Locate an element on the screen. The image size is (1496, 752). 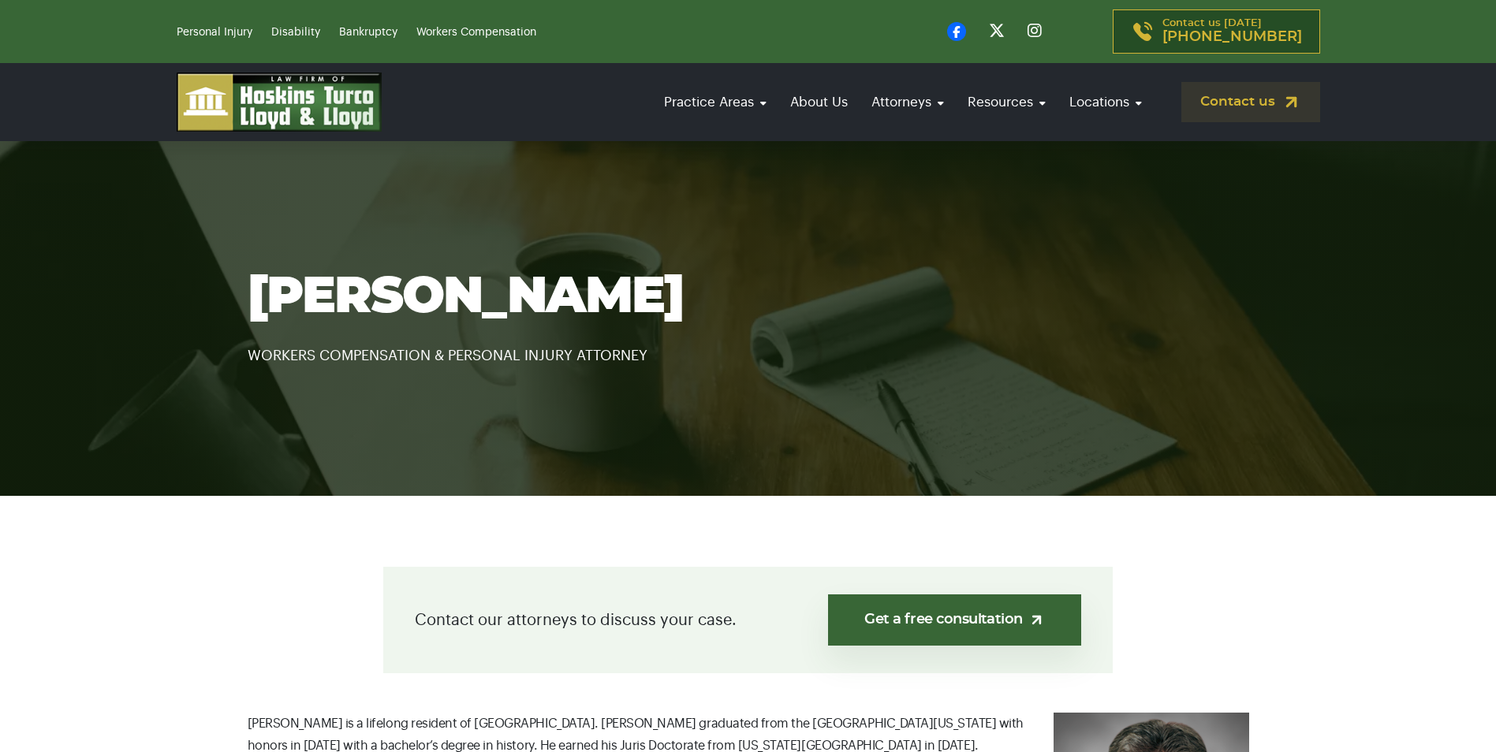
a: Workers Compensation is located at coordinates (476, 32).